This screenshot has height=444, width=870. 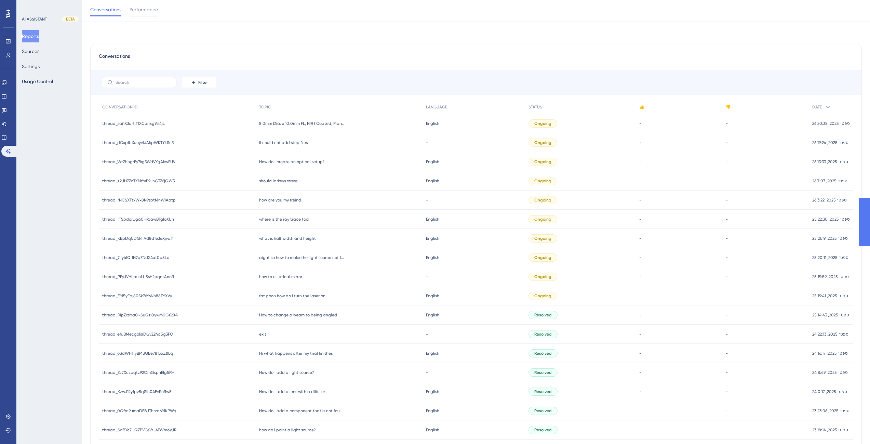 What do you see at coordinates (138, 372) in the screenshot?
I see `span: thread_Zz7Xczpqtz92OmQspnEIg5RH` at bounding box center [138, 372].